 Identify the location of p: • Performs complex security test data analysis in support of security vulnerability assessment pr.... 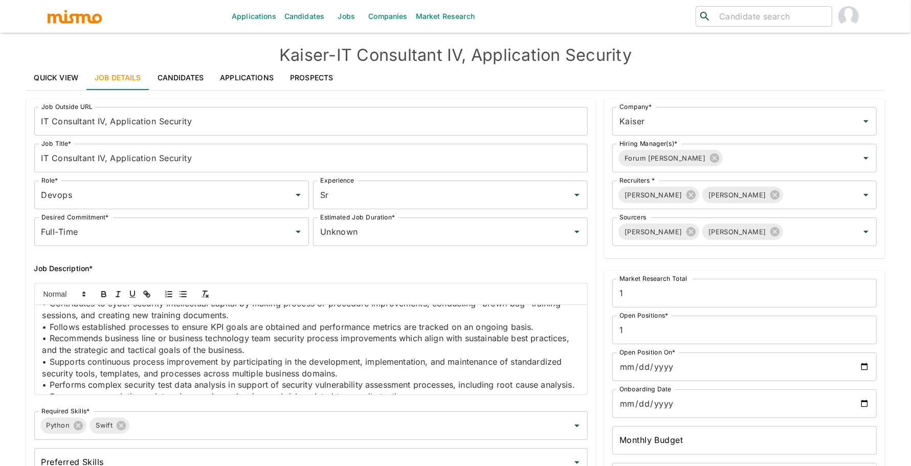
(311, 385).